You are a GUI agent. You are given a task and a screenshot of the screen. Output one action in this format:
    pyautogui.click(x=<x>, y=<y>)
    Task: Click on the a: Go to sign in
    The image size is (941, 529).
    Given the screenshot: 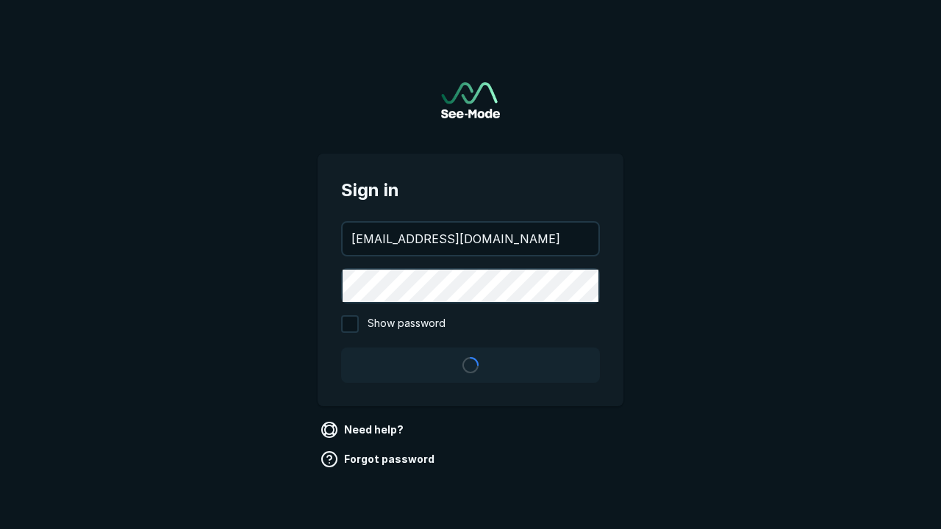 What is the action you would take?
    pyautogui.click(x=471, y=100)
    